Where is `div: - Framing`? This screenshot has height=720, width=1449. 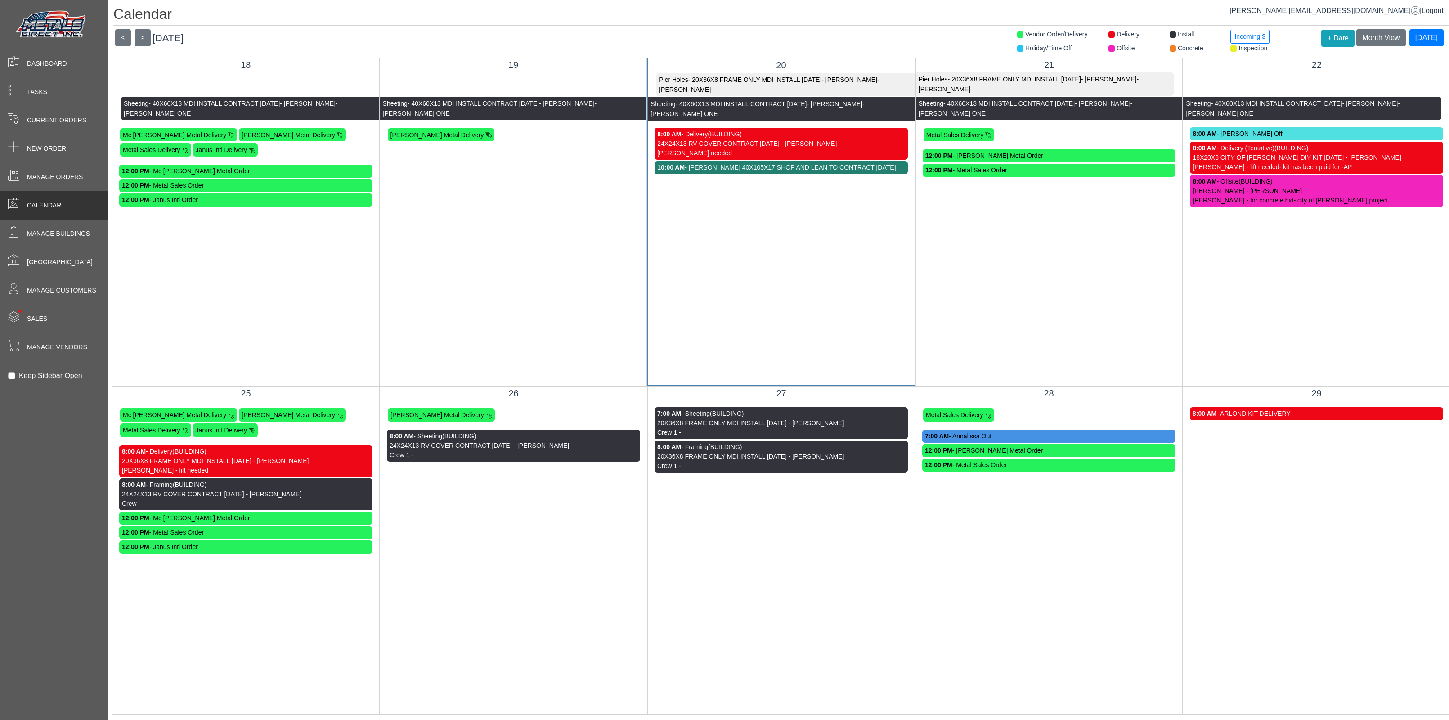 div: - Framing is located at coordinates (781, 447).